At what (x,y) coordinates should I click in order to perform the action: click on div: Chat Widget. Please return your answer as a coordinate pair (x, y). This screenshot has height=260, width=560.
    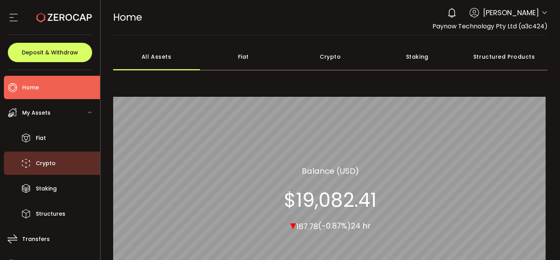
    Looking at the image, I should click on (541, 242).